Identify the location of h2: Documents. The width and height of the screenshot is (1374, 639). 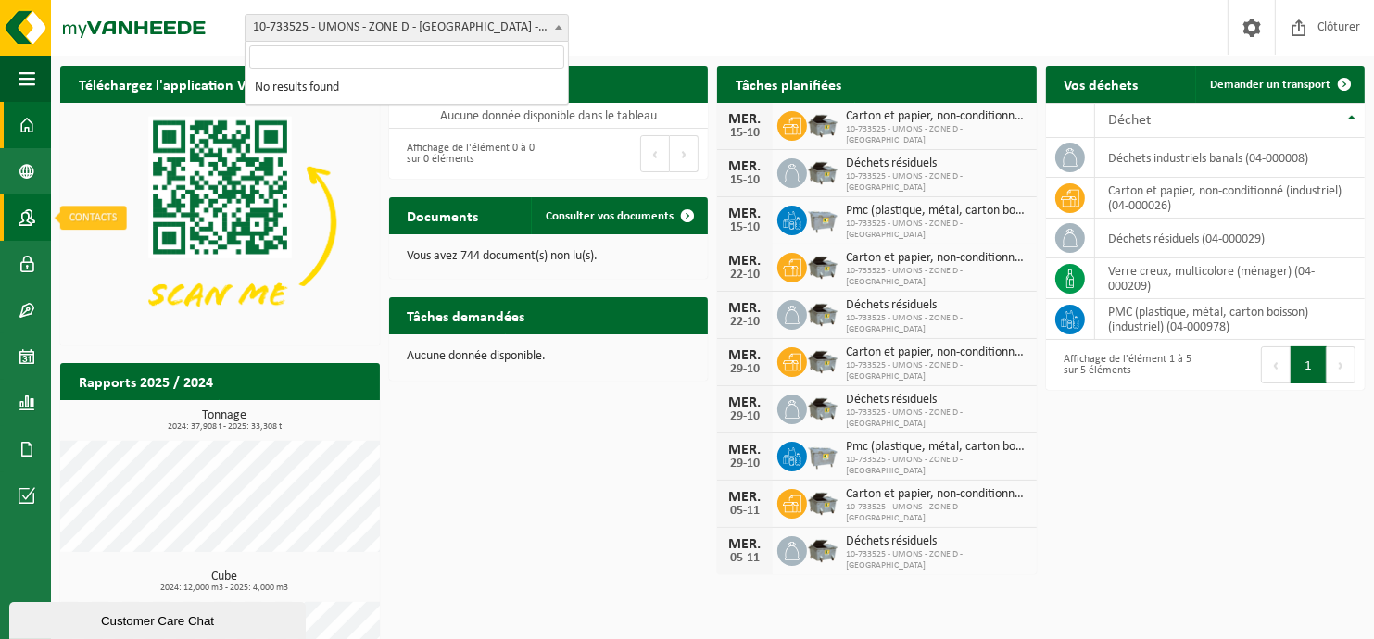
(443, 215).